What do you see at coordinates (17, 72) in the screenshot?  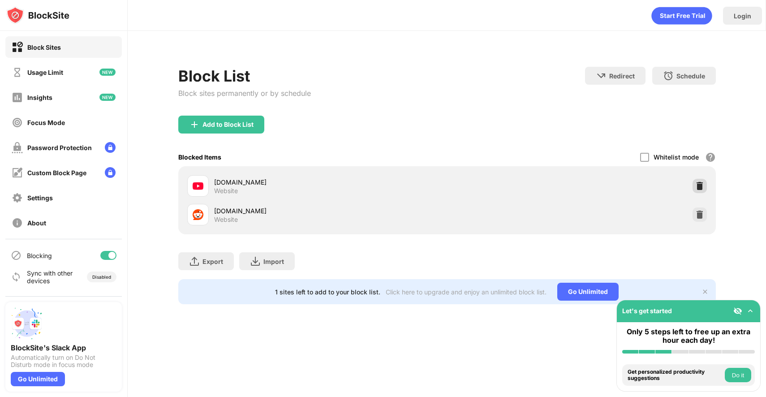 I see `img: time-usage-off.svg` at bounding box center [17, 72].